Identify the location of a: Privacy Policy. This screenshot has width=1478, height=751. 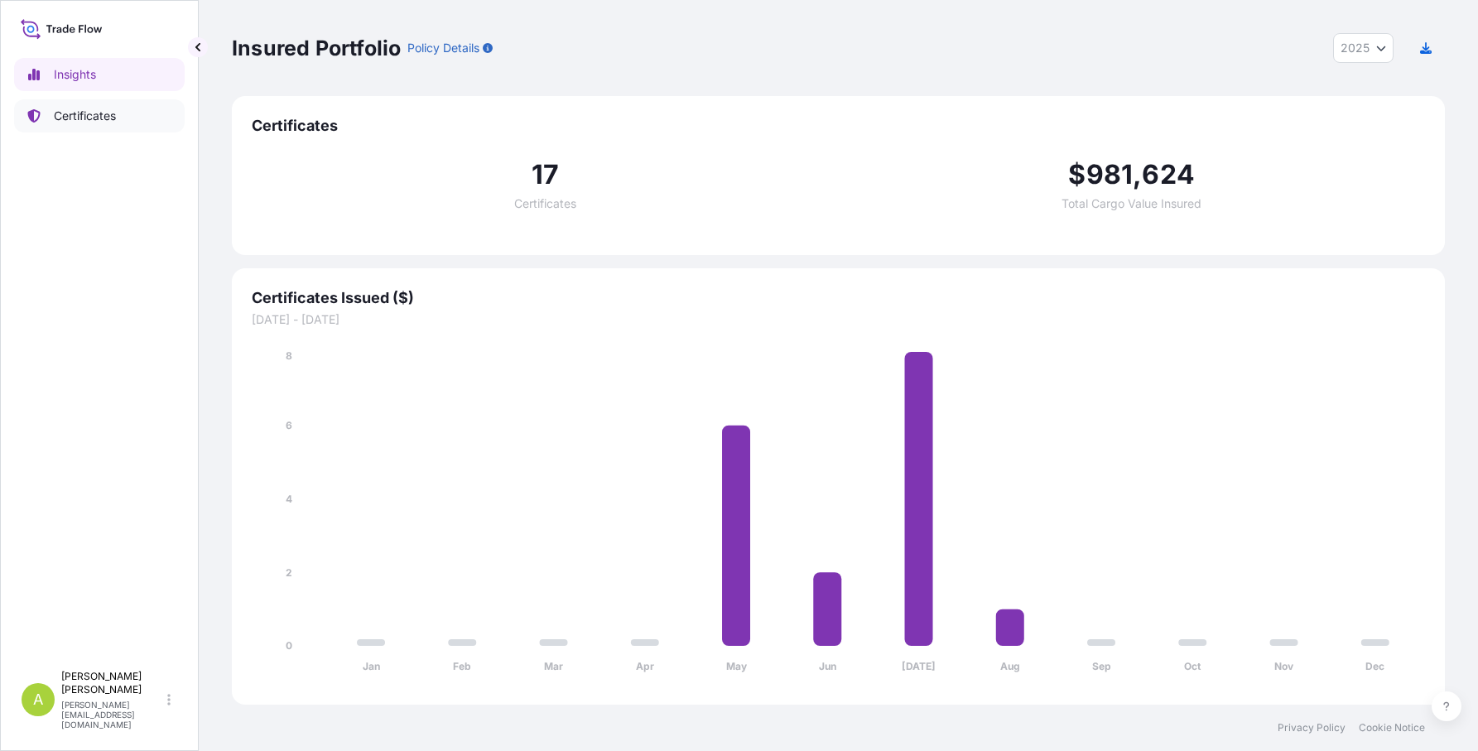
(1312, 728).